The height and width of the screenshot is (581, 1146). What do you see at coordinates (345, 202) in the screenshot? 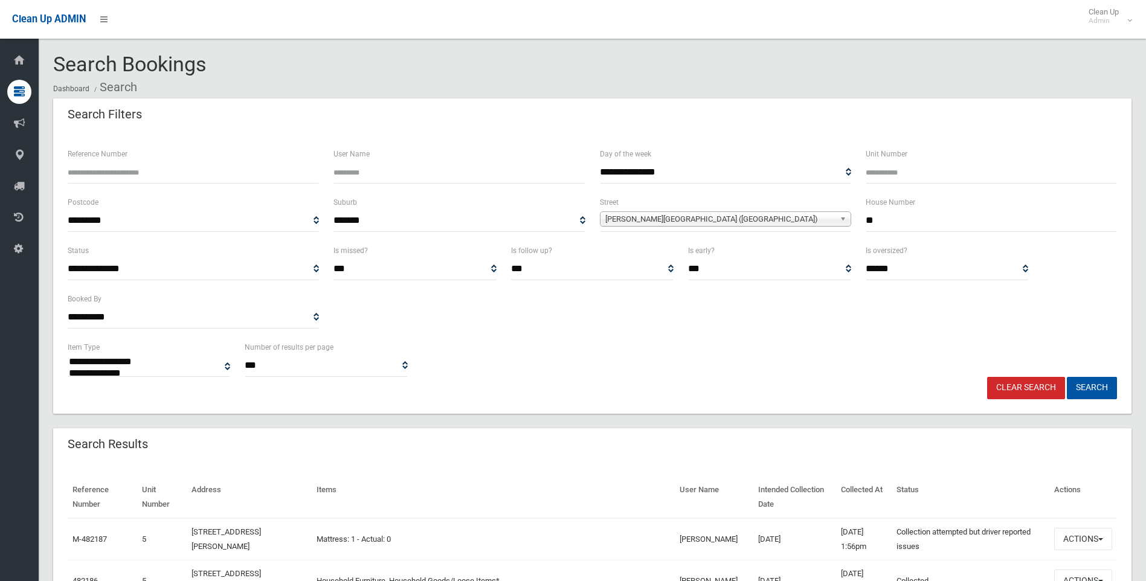
I see `label: Suburb` at bounding box center [345, 202].